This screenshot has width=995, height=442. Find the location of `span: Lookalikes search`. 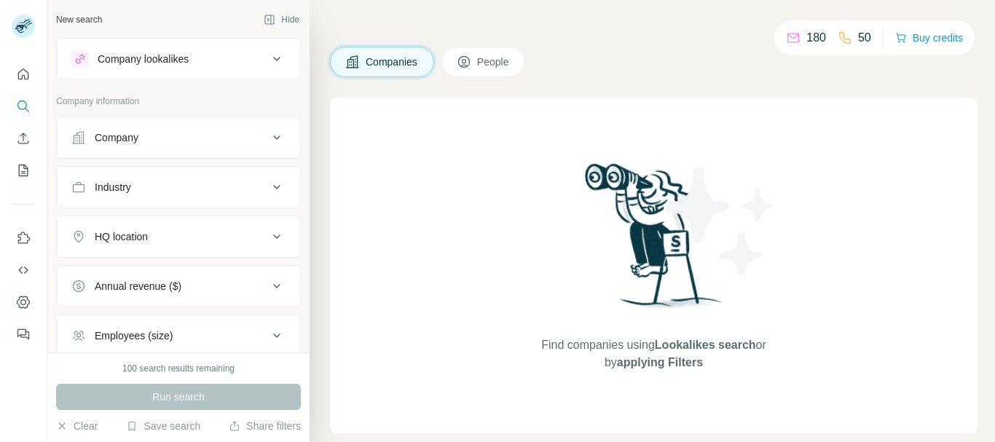

span: Lookalikes search is located at coordinates (705, 345).